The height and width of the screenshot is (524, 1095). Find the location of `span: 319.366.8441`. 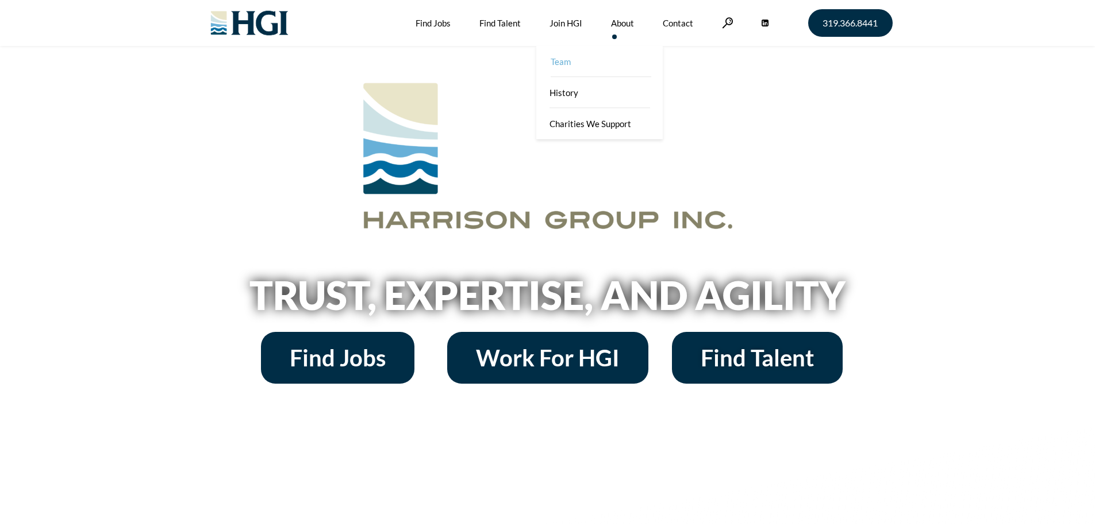

span: 319.366.8441 is located at coordinates (850, 23).